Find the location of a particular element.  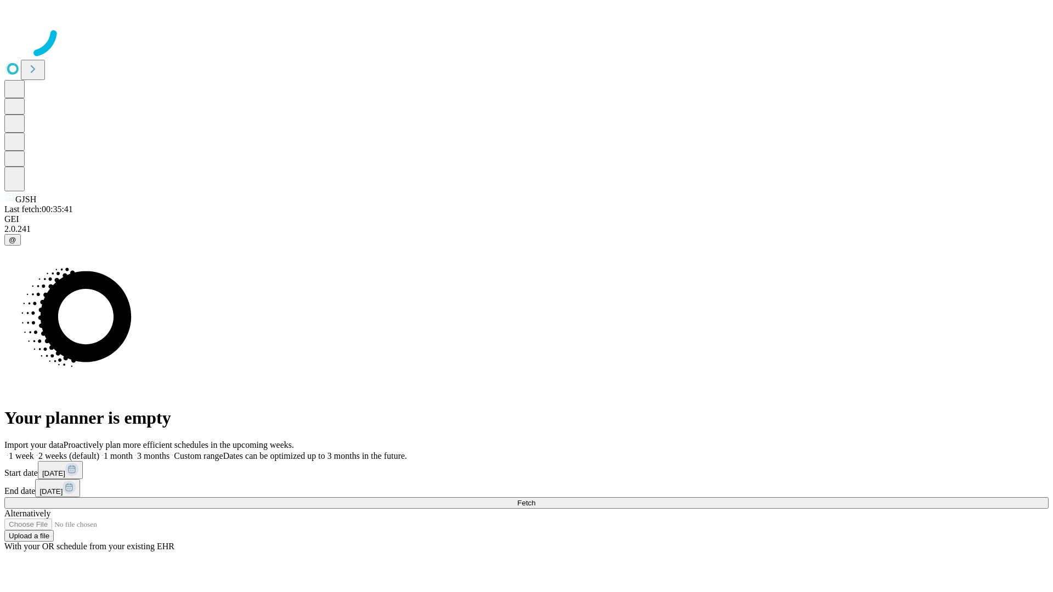

span: 3 months is located at coordinates (153, 456).